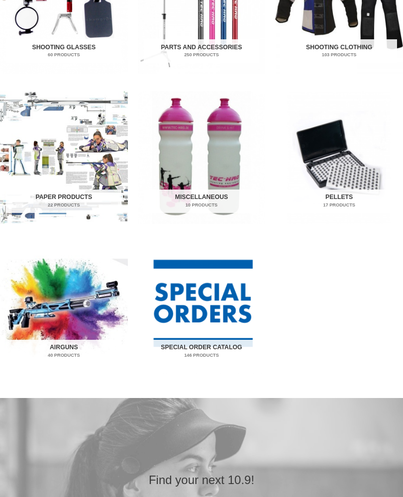  I want to click on mark: 40 Products, so click(64, 356).